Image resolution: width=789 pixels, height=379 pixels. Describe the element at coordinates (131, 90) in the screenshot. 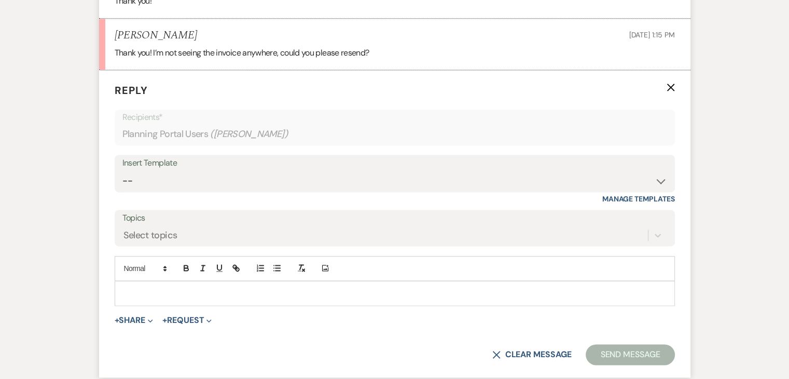

I see `span: Reply` at that location.